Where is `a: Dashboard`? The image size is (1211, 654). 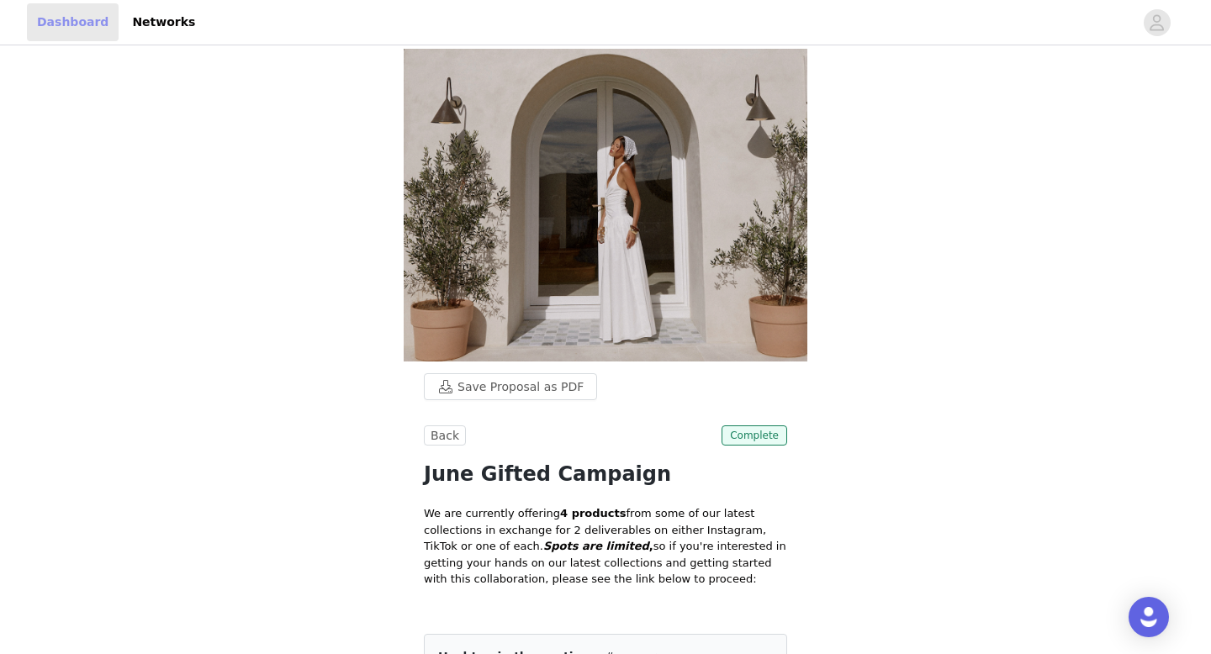
a: Dashboard is located at coordinates (72, 22).